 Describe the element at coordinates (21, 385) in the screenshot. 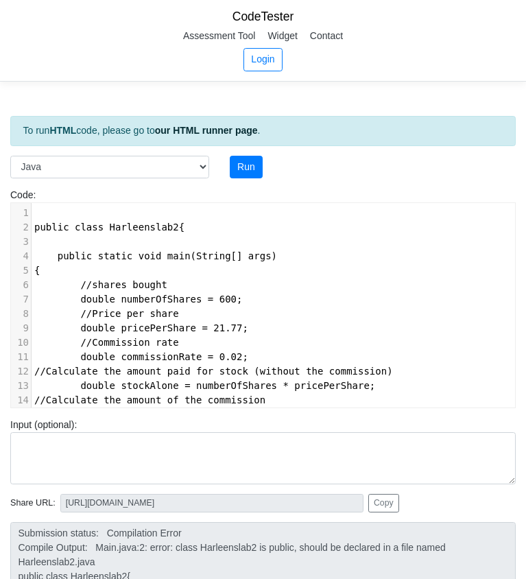

I see `div: 13` at that location.